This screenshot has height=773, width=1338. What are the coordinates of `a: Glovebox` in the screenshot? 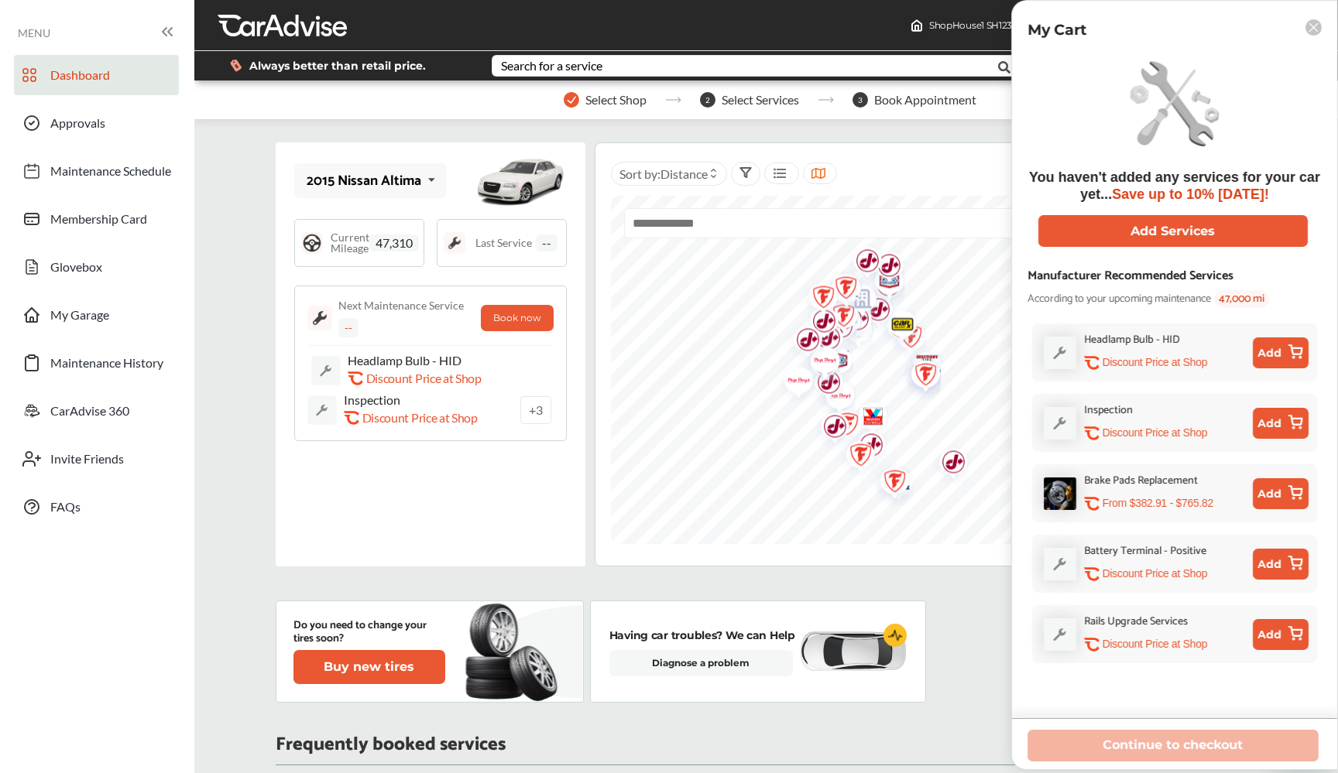 It's located at (96, 267).